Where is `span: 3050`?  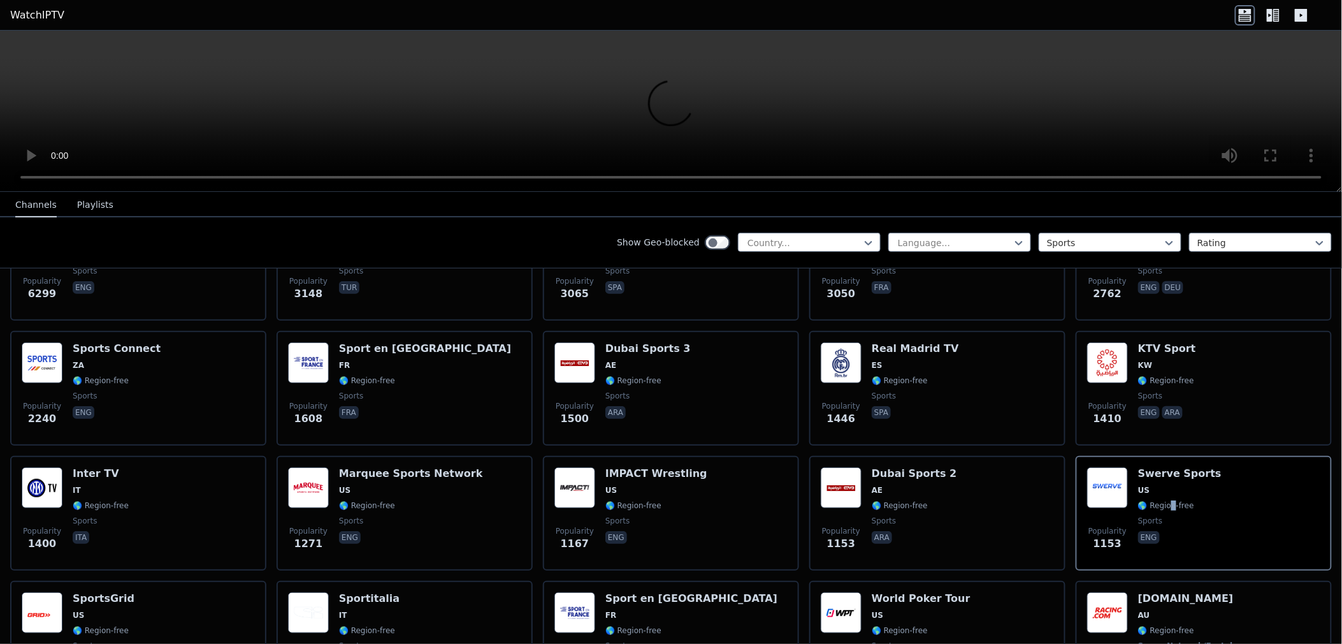 span: 3050 is located at coordinates (841, 294).